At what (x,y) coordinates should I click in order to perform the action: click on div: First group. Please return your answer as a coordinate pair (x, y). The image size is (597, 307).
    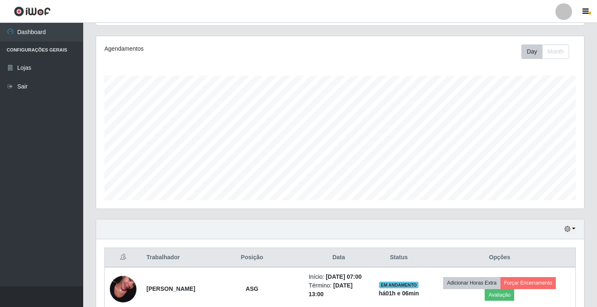
    Looking at the image, I should click on (545, 52).